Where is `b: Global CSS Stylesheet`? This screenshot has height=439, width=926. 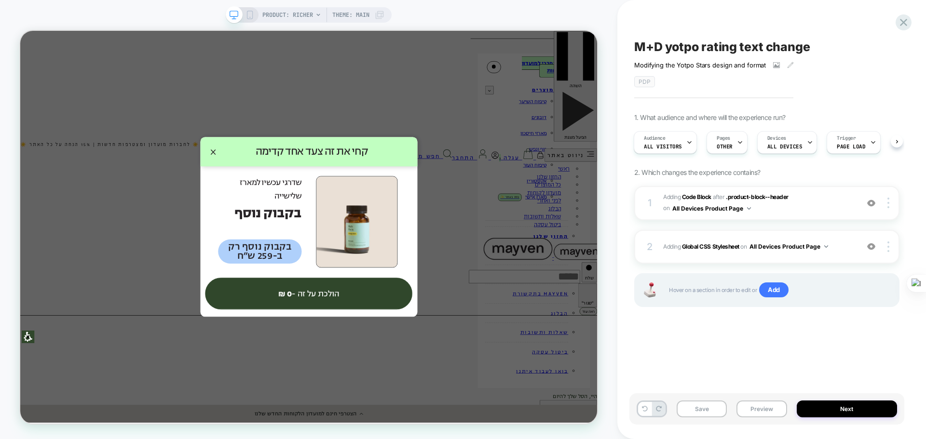
b: Global CSS Stylesheet is located at coordinates (710, 246).